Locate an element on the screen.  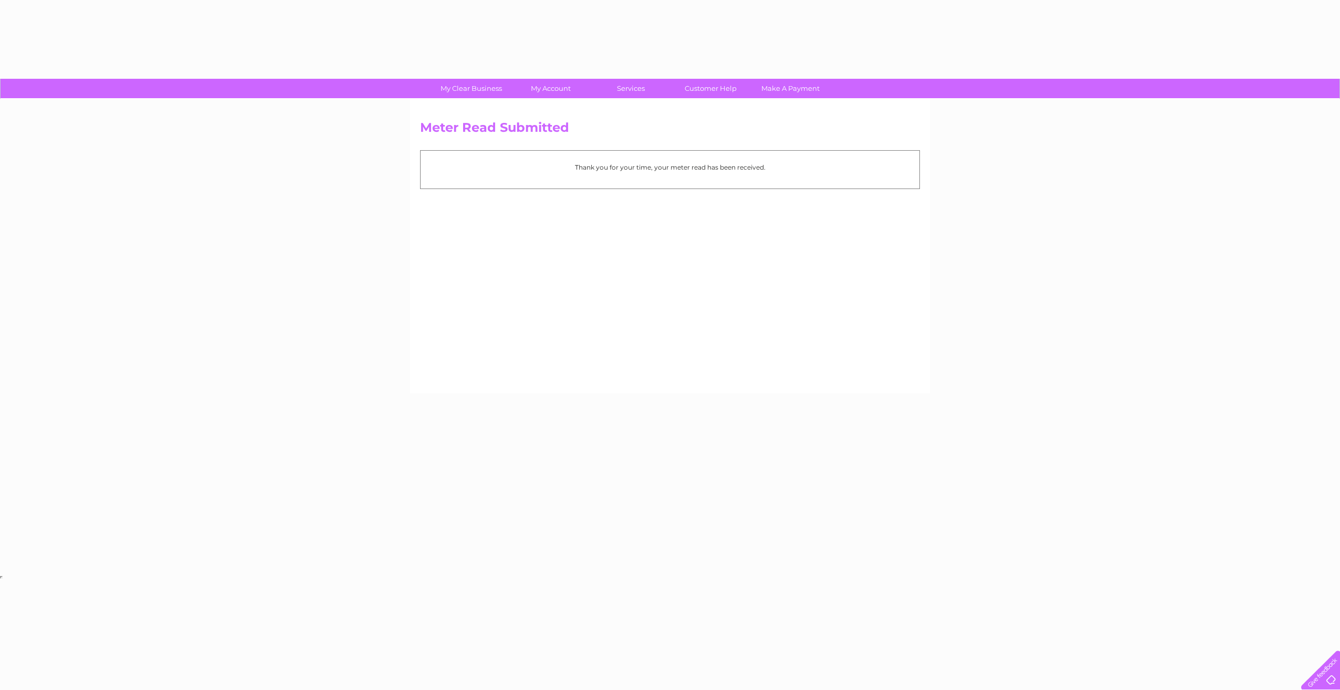
a: Make A Payment is located at coordinates (790, 88).